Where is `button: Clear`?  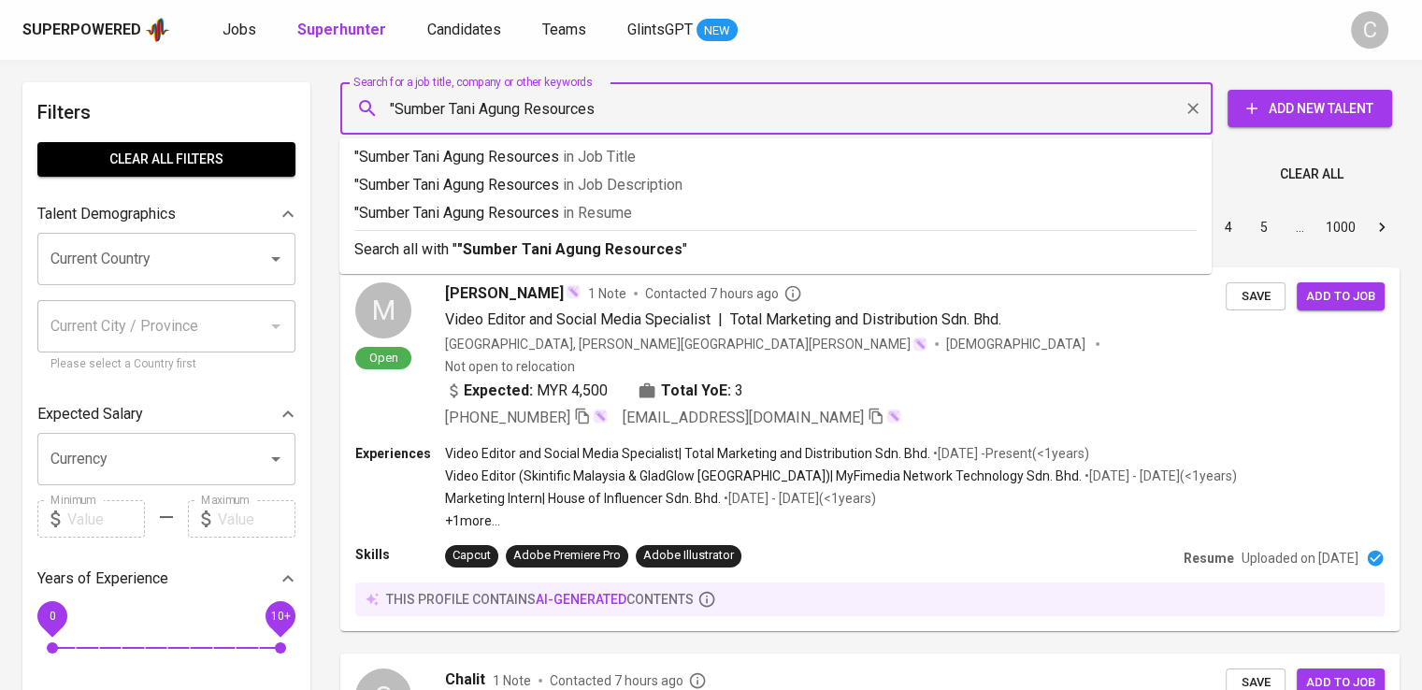 button: Clear is located at coordinates (1193, 108).